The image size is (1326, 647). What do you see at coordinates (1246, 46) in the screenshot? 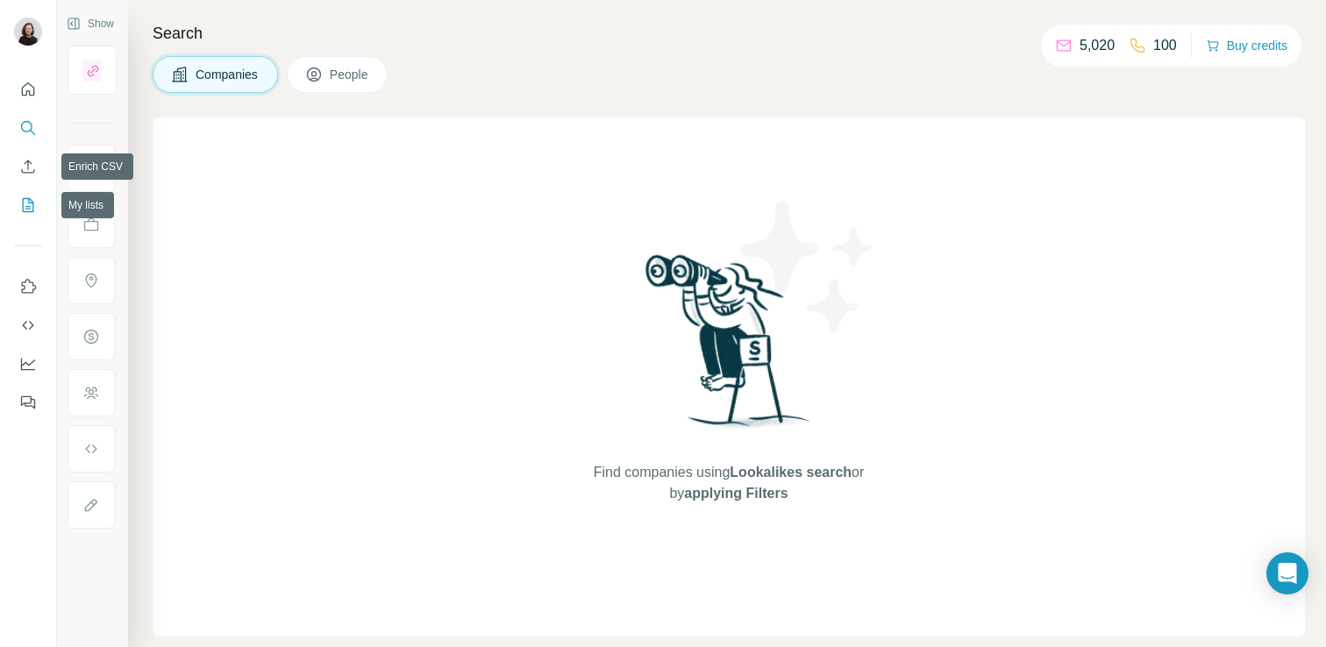
I see `button: Buy credits` at bounding box center [1246, 46].